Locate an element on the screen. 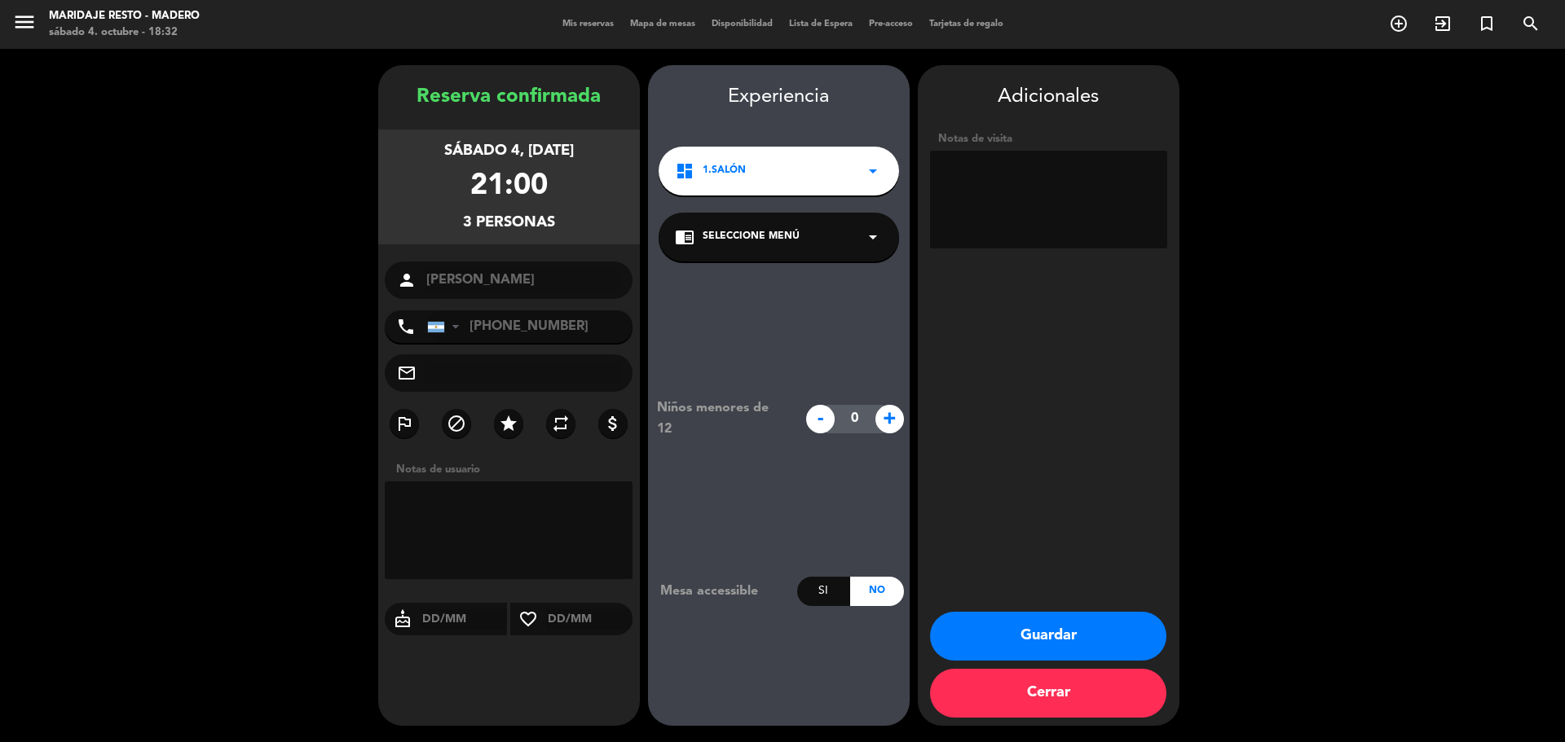  span: Lista de Espera is located at coordinates (821, 24).